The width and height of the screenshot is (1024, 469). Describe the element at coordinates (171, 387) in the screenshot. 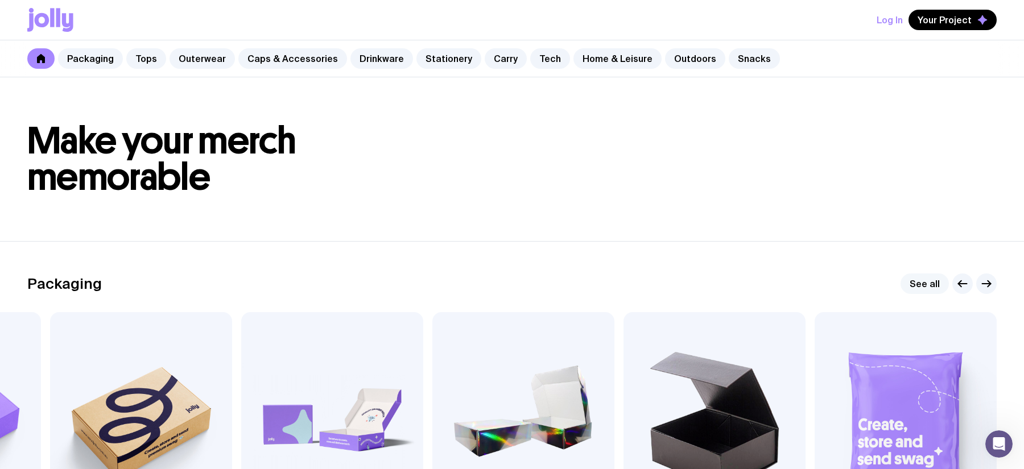

I see `span: Messages` at that location.